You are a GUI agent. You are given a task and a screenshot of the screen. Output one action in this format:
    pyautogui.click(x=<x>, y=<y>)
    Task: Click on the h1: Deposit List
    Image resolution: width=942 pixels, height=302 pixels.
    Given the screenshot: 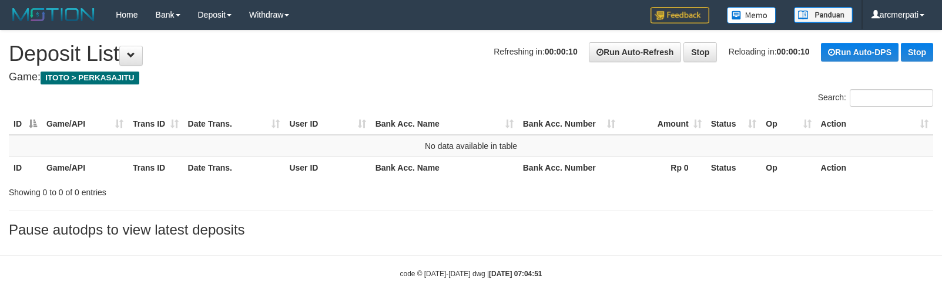 What is the action you would take?
    pyautogui.click(x=470, y=54)
    